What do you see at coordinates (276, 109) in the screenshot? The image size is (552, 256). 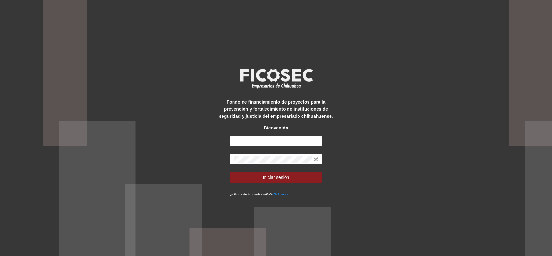 I see `strong: Fondo de financiamiento de proyectos para la prevención y fortalecimiento de instituciones de seg...` at bounding box center [276, 109].